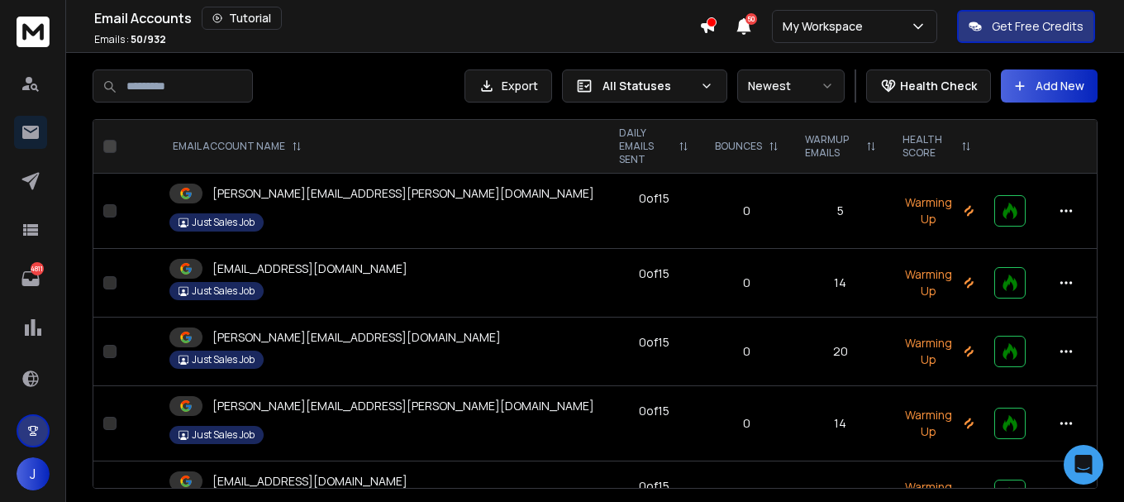  I want to click on button: Tutorial, so click(241, 18).